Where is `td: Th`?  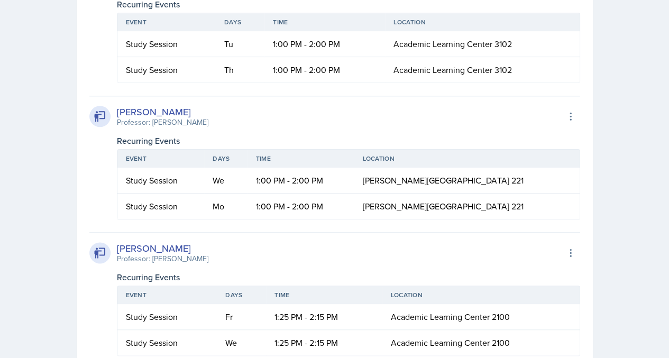 td: Th is located at coordinates (240, 70).